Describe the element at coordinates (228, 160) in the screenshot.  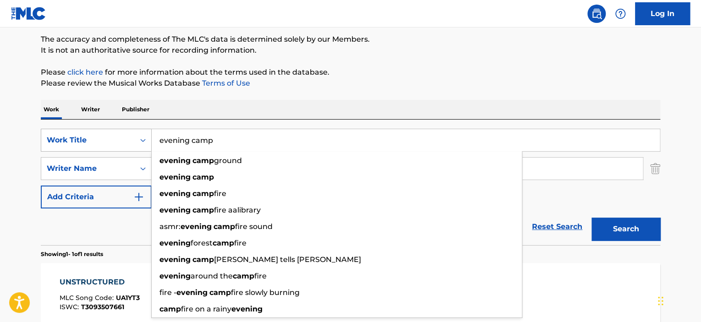
I see `span: ground` at that location.